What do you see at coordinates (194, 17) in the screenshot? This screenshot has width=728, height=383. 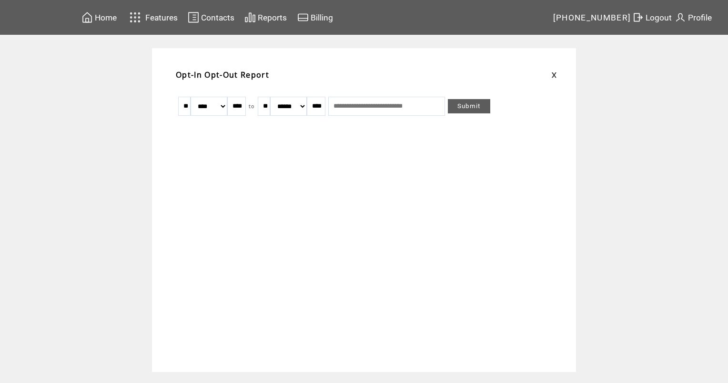 I see `img: contacts.svg` at bounding box center [194, 17].